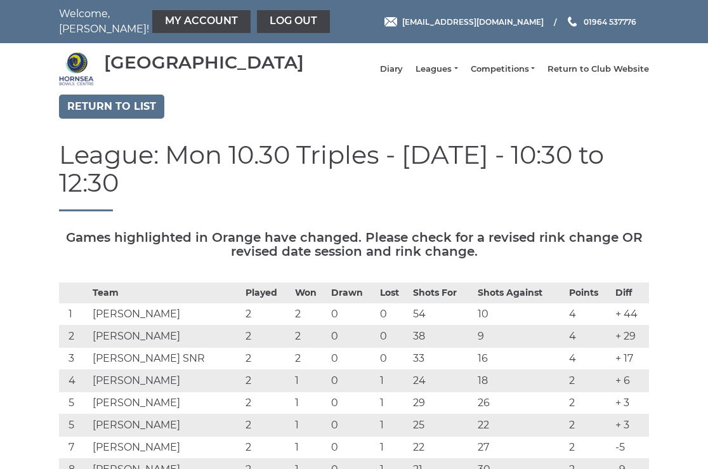 The width and height of the screenshot is (708, 469). I want to click on a: Phone us 01964 537776, so click(600, 22).